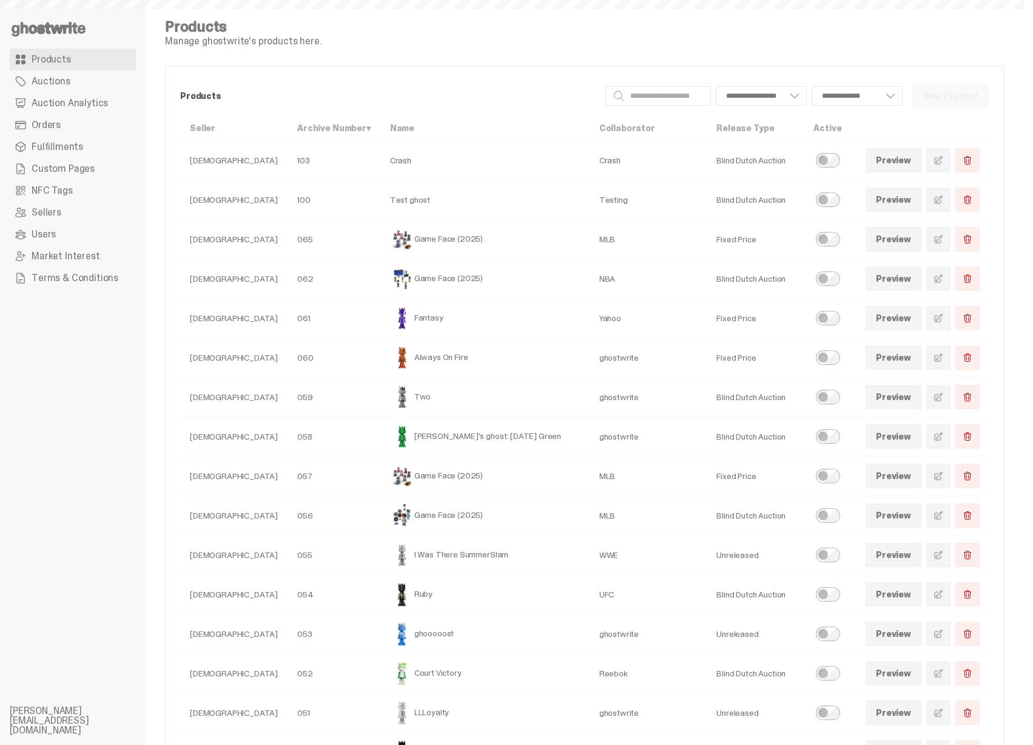 The height and width of the screenshot is (745, 1033). Describe the element at coordinates (70, 103) in the screenshot. I see `span: Auction Analytics` at that location.